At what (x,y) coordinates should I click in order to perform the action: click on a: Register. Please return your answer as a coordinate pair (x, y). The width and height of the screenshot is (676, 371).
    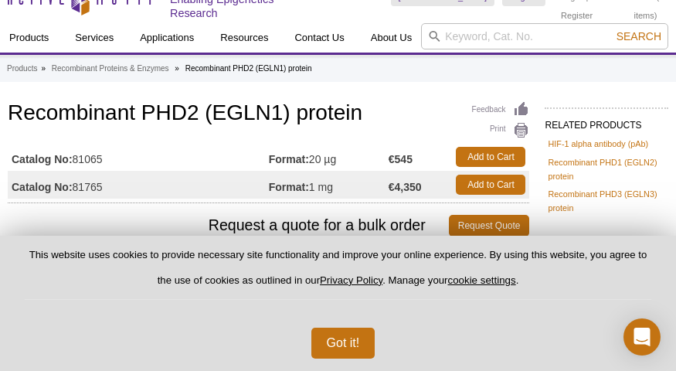
    Looking at the image, I should click on (576, 15).